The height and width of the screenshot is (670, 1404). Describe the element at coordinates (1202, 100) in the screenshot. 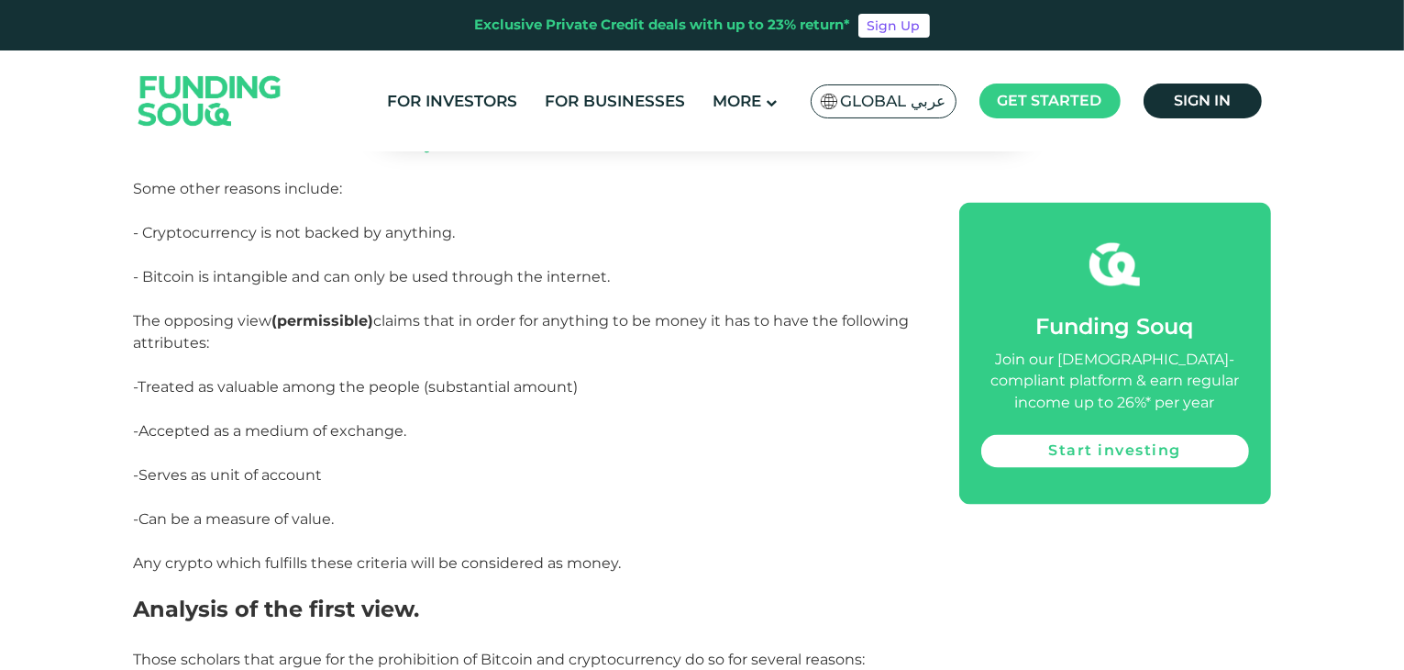

I see `span: Sign in` at that location.